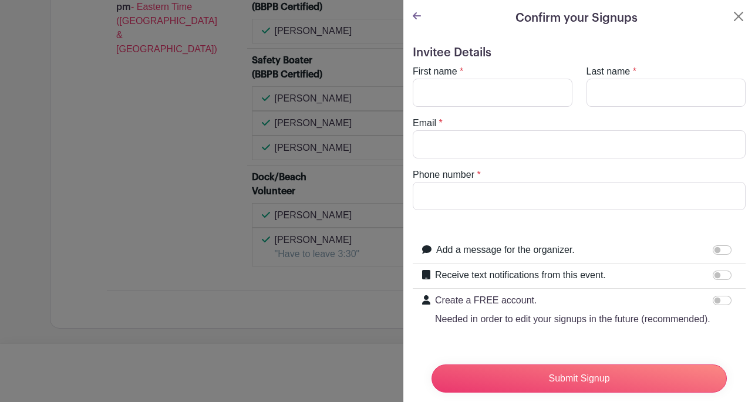 This screenshot has width=755, height=402. I want to click on label: Last name, so click(608, 72).